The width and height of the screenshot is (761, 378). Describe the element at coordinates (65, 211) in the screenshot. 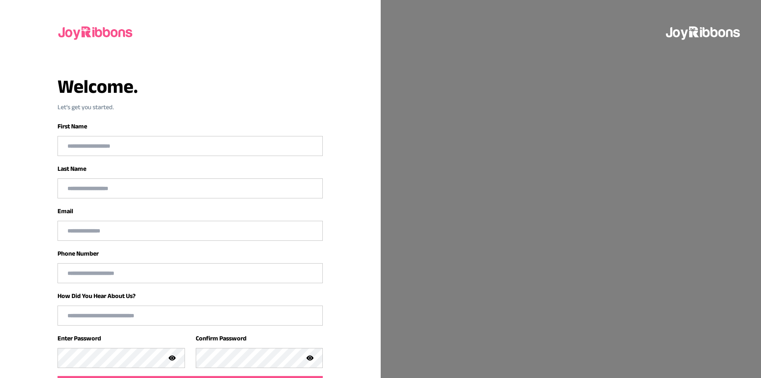

I see `label: Email` at that location.